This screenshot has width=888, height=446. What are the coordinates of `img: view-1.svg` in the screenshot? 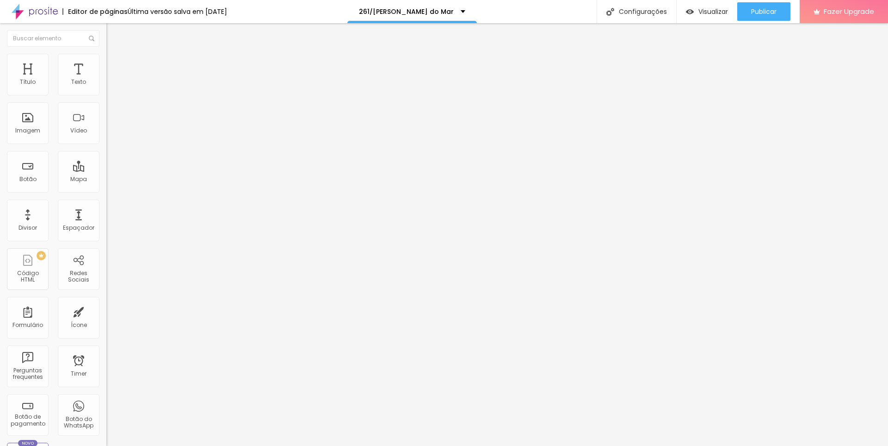 It's located at (690, 12).